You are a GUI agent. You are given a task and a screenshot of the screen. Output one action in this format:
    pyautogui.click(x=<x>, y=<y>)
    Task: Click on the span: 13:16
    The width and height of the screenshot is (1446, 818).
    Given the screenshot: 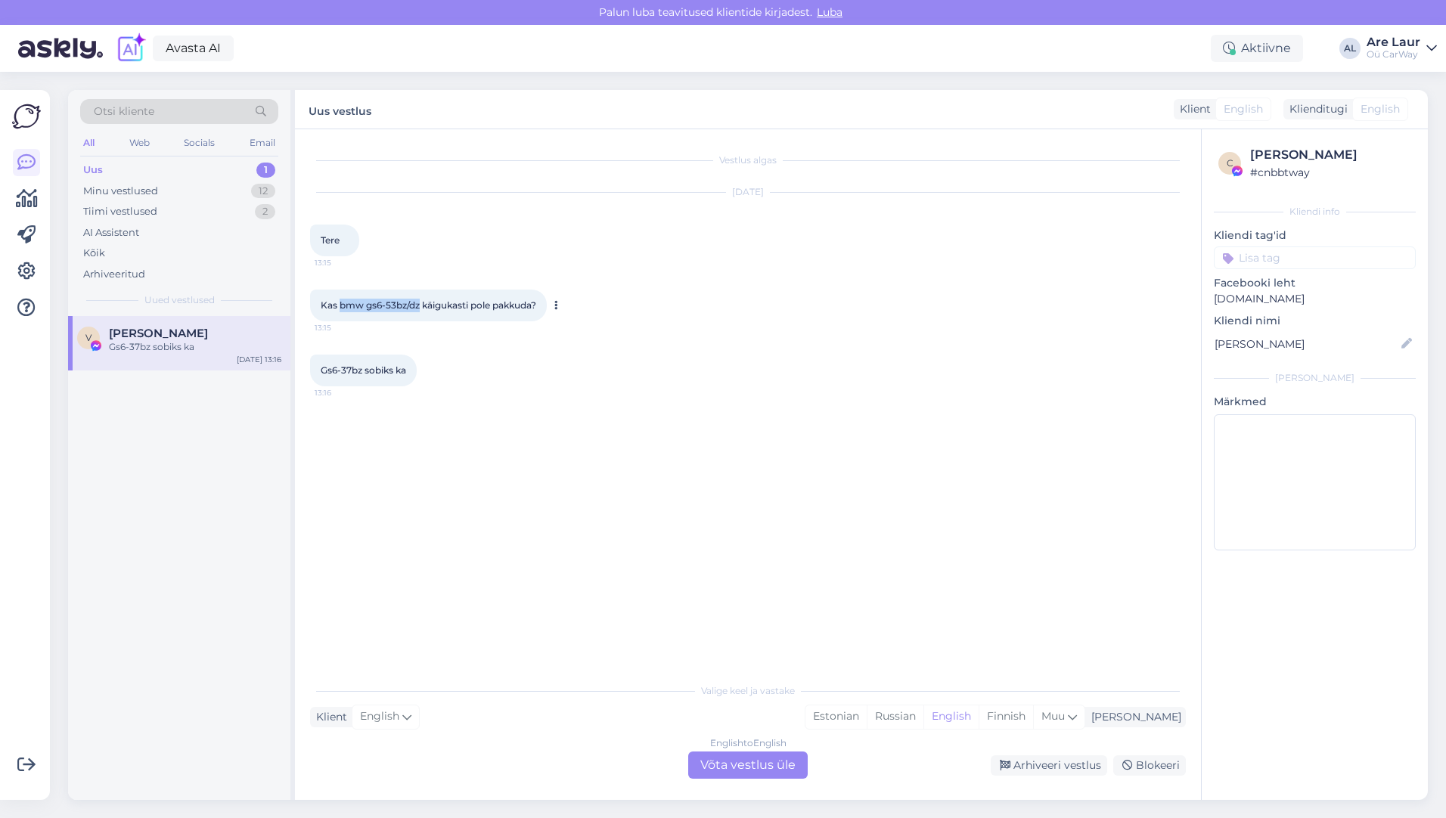 What is the action you would take?
    pyautogui.click(x=343, y=393)
    